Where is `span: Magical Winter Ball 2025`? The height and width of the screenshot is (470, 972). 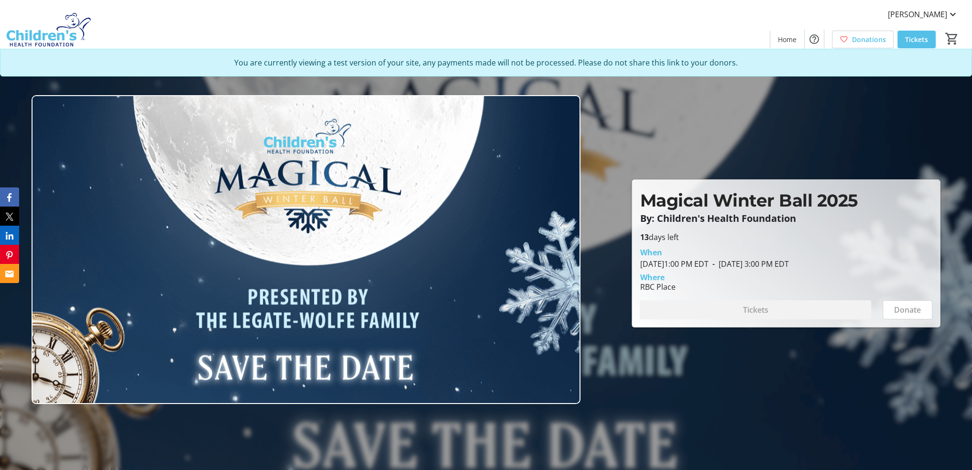 span: Magical Winter Ball 2025 is located at coordinates (748, 200).